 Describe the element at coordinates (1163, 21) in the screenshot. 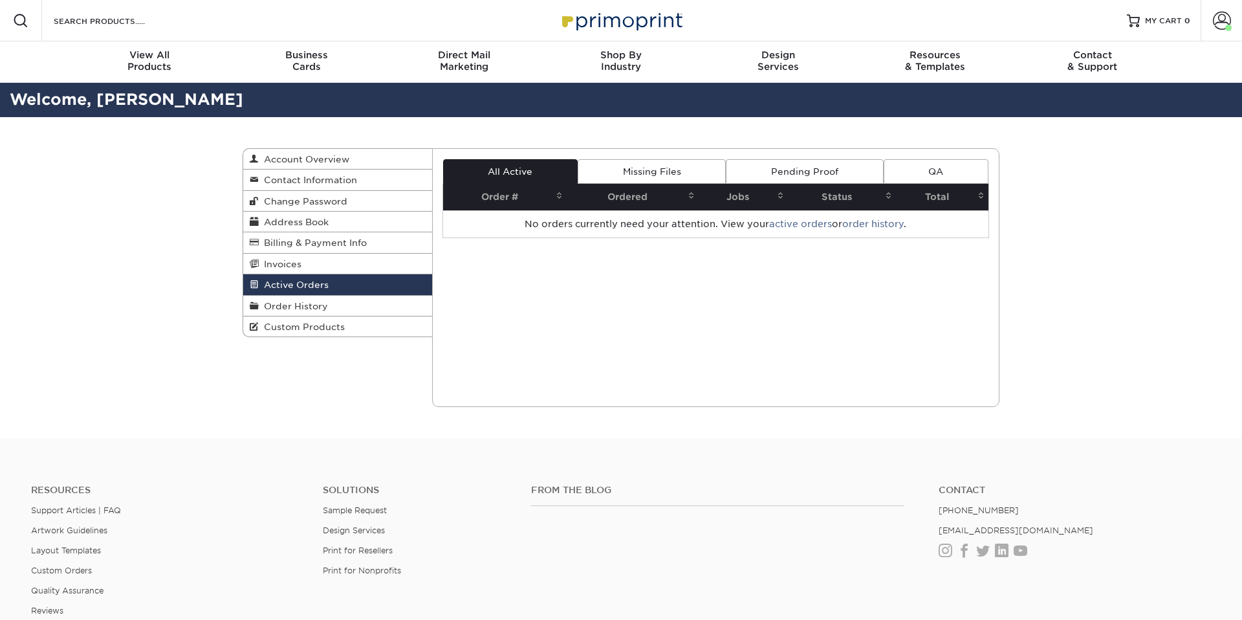

I see `span: MY CART` at that location.